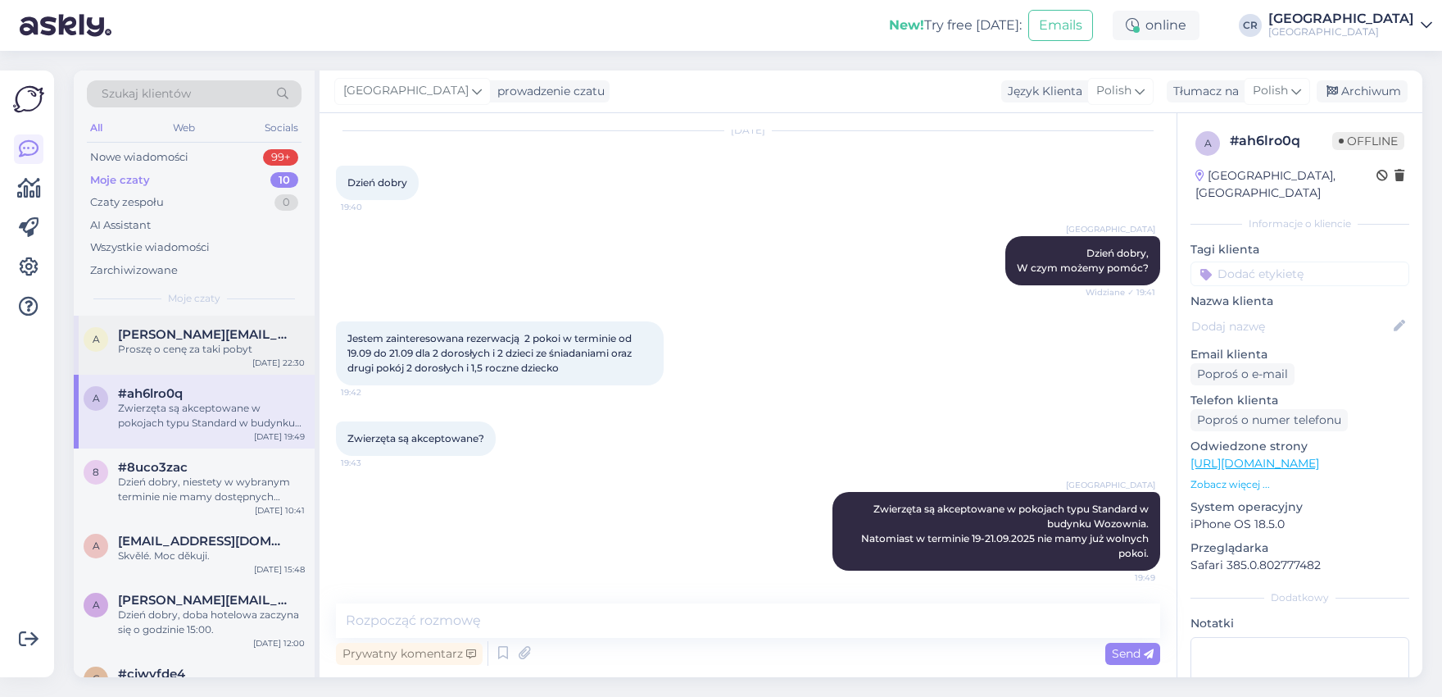  Describe the element at coordinates (371, 392) in the screenshot. I see `span: 19:42` at that location.